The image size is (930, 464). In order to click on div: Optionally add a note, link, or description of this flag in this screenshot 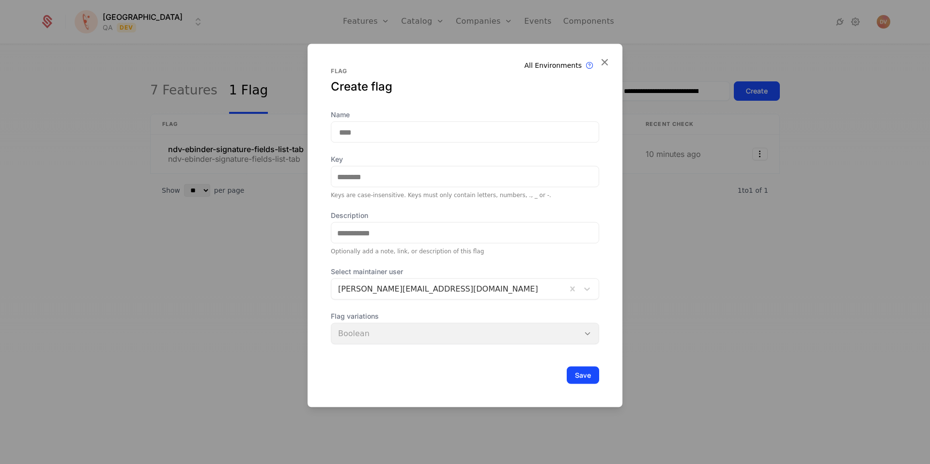, I will do `click(465, 251)`.